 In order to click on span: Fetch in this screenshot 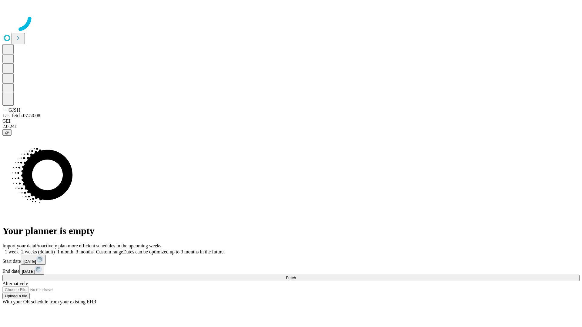, I will do `click(291, 278)`.